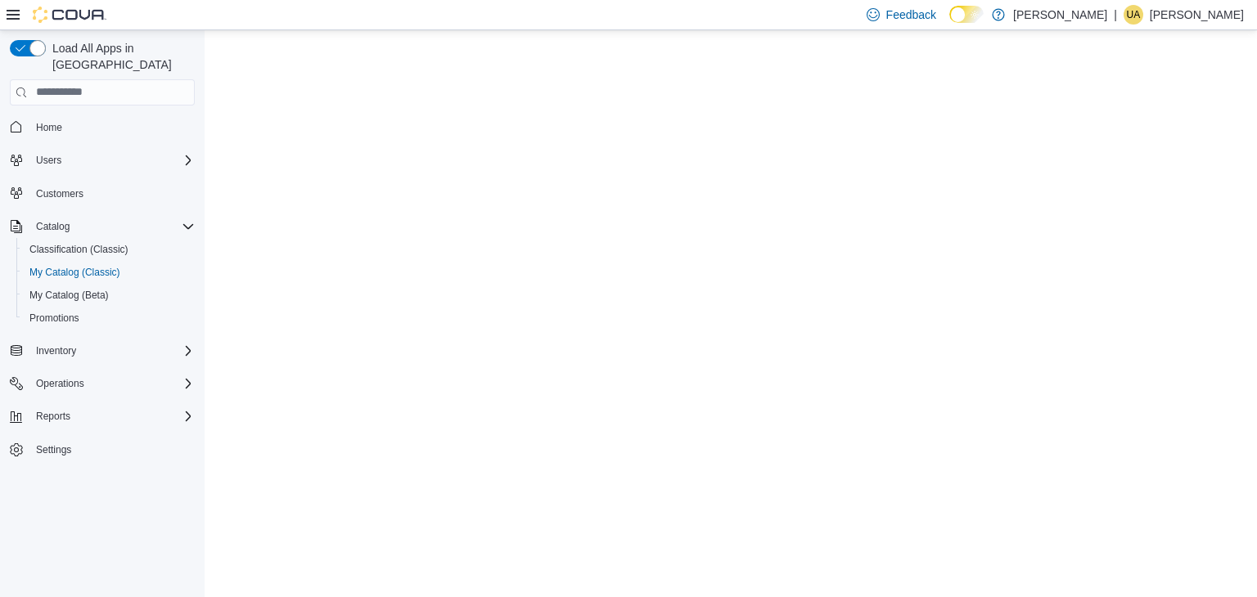 The height and width of the screenshot is (597, 1257). Describe the element at coordinates (102, 307) in the screenshot. I see `nav: Complex example` at that location.